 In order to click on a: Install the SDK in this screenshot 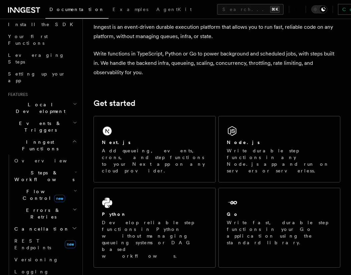, I will do `click(42, 24)`.